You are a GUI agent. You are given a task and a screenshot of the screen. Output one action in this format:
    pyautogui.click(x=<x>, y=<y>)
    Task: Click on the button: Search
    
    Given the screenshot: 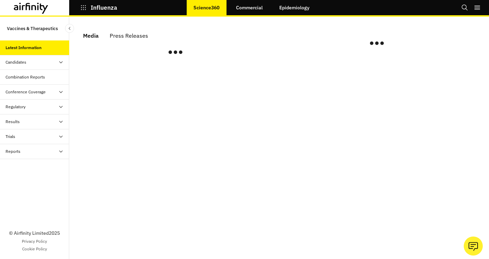 What is the action you would take?
    pyautogui.click(x=465, y=8)
    